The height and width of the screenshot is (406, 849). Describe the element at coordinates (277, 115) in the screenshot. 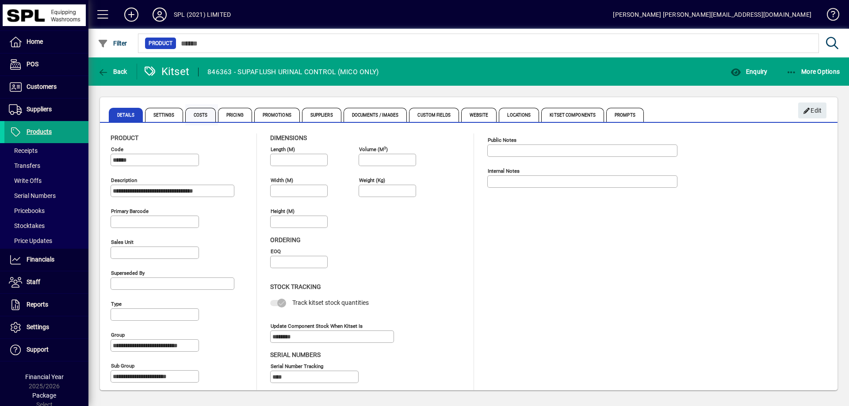

I see `span: Promotions` at that location.